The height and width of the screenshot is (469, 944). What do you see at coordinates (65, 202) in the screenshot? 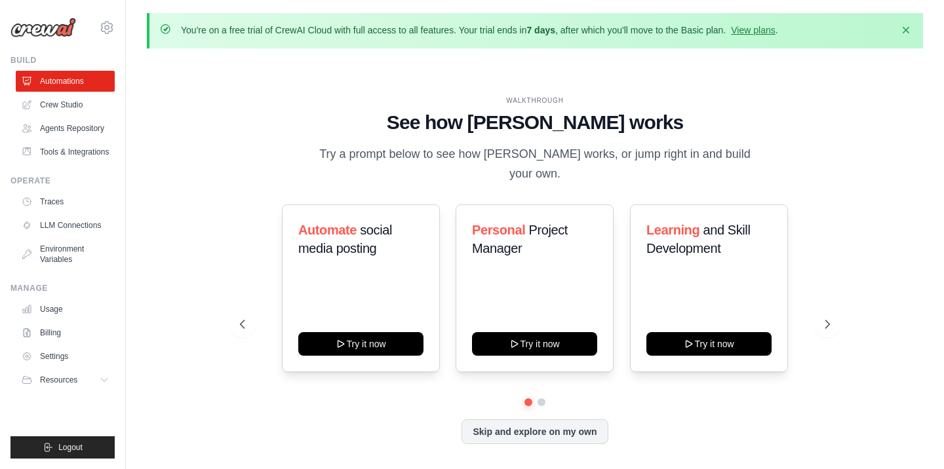
I see `a: Traces` at bounding box center [65, 202].